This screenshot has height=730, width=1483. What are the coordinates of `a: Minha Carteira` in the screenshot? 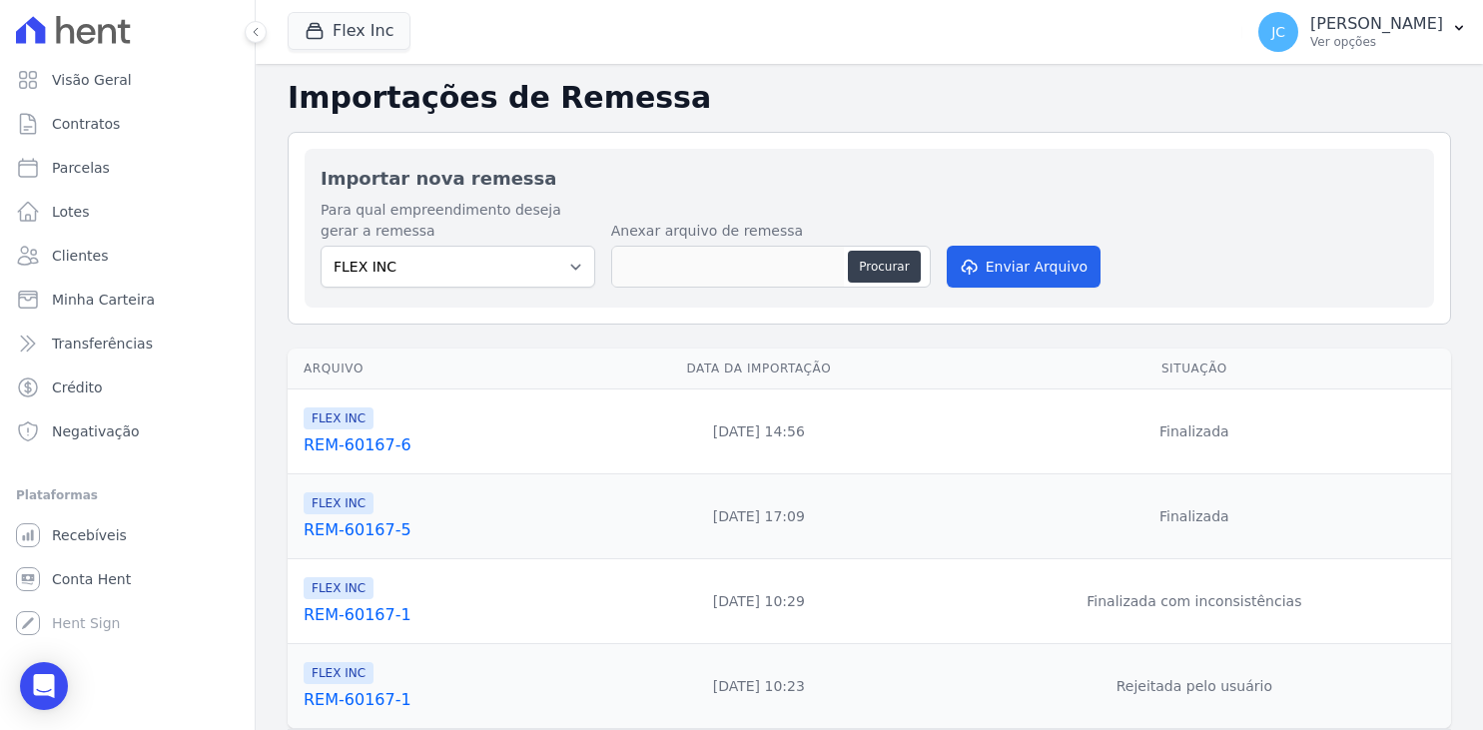 It's located at (127, 300).